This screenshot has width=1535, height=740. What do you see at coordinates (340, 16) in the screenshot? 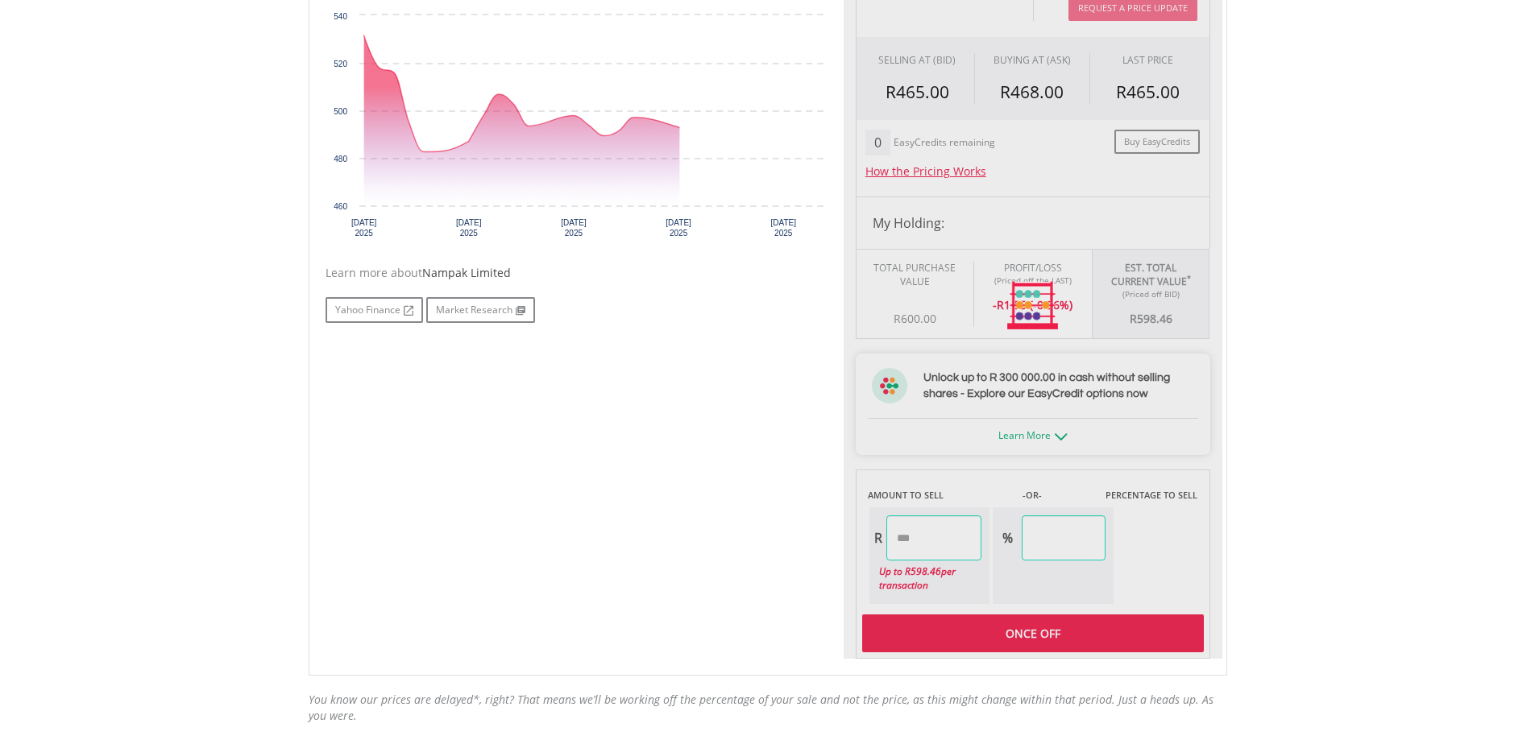
I see `text: 540` at bounding box center [340, 16].